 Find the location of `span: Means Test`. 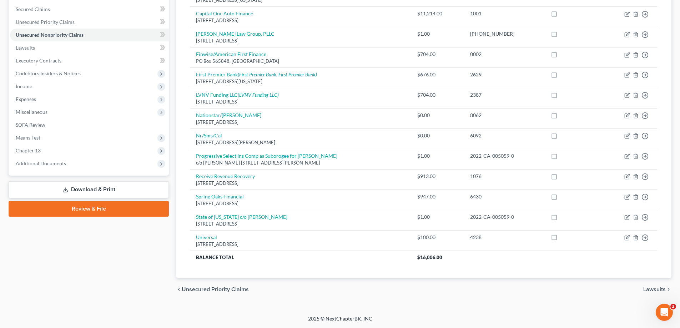

span: Means Test is located at coordinates (28, 137).